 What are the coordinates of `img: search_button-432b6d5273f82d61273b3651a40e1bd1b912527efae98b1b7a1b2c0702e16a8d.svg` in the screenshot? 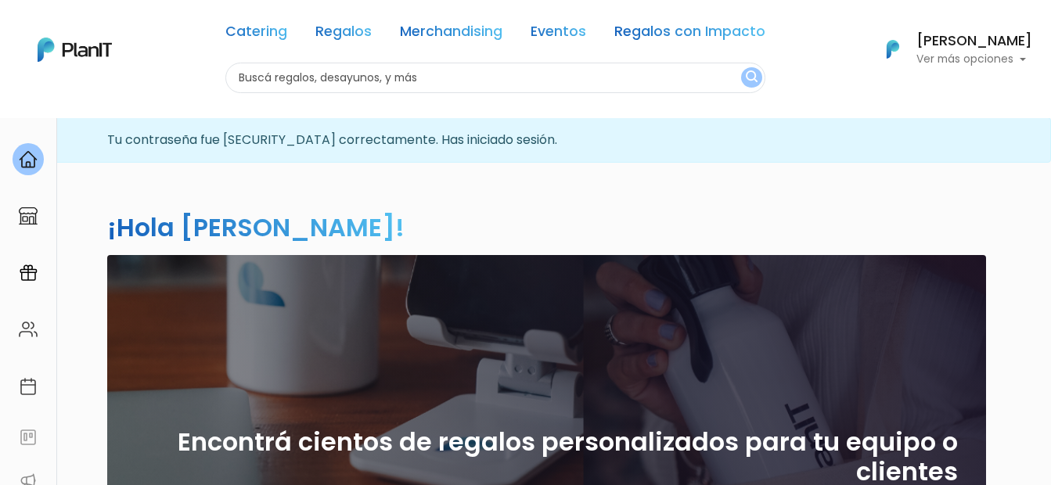 It's located at (751, 77).